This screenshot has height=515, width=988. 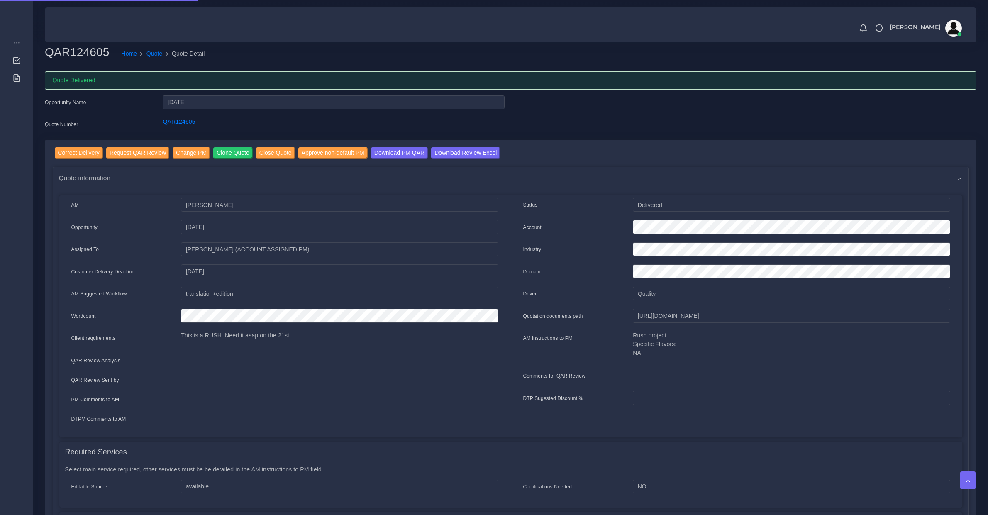 I want to click on label: QAR Review Sent by, so click(x=95, y=380).